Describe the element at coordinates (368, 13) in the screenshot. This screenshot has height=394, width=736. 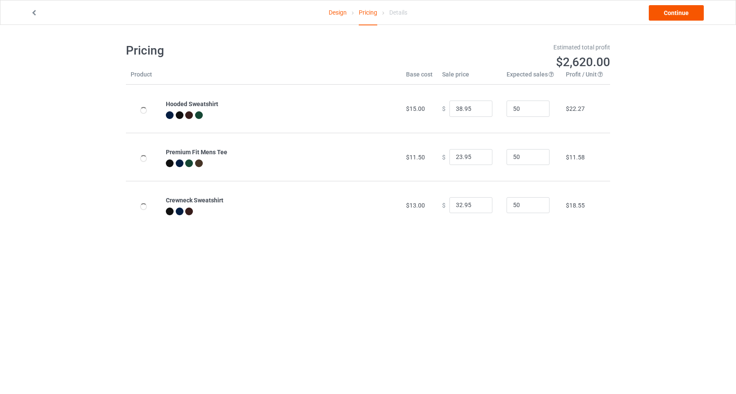
I see `div: Pricing` at that location.